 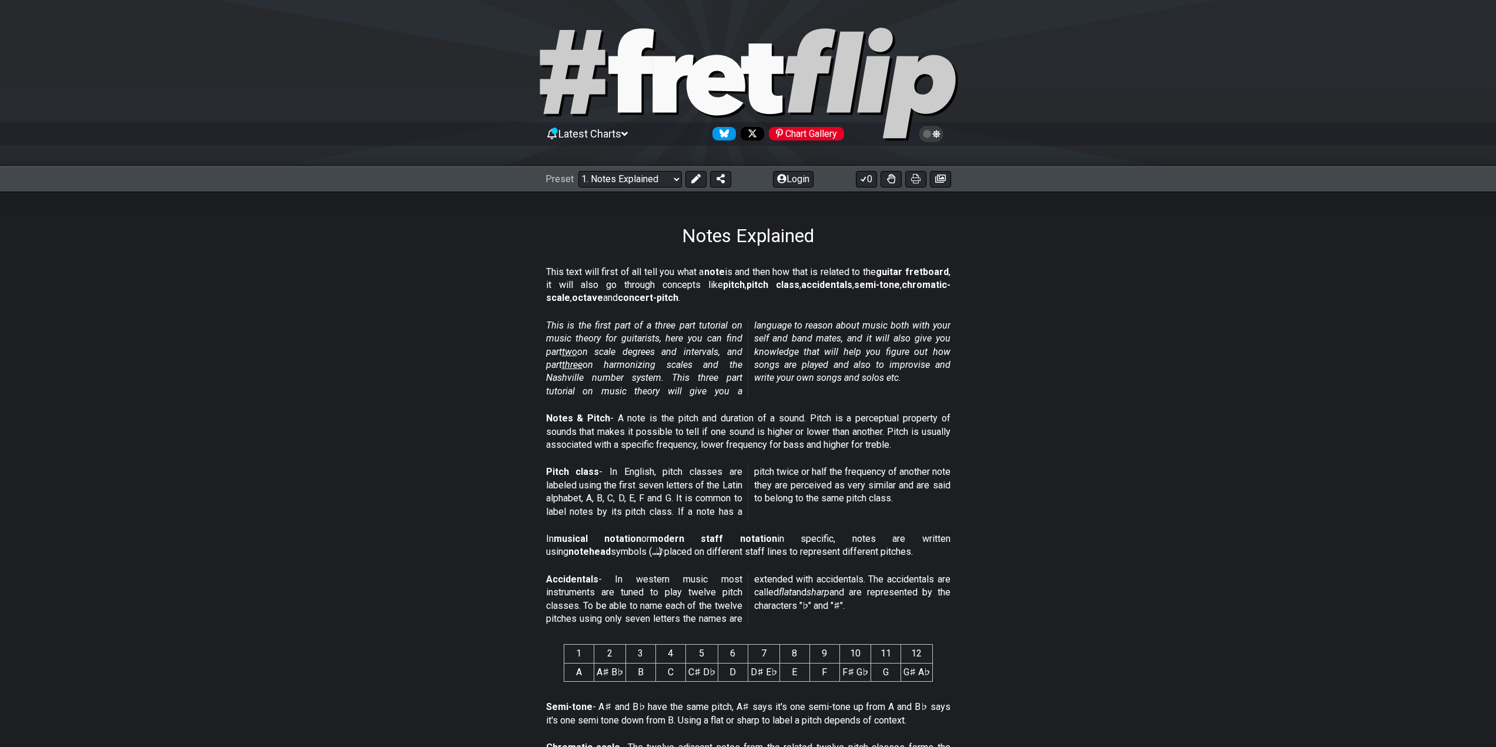 I want to click on p: - In western music most instruments are tuned to play twelve pitch classes. To be able to name ea..., so click(x=748, y=600).